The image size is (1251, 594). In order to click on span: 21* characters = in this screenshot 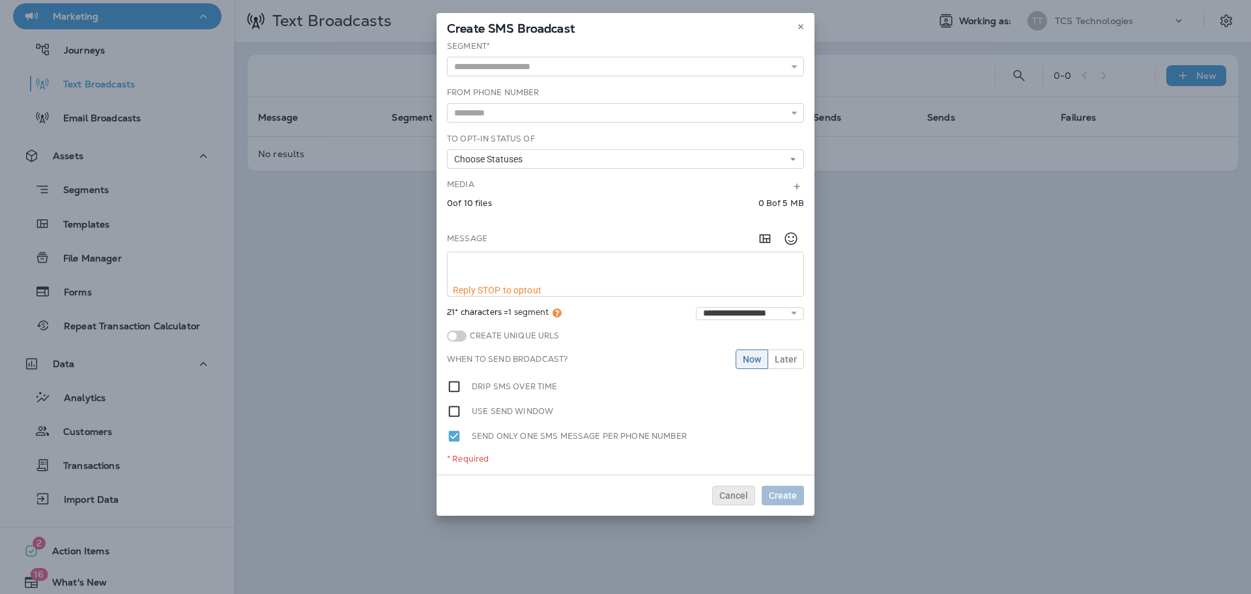, I will do `click(504, 313)`.